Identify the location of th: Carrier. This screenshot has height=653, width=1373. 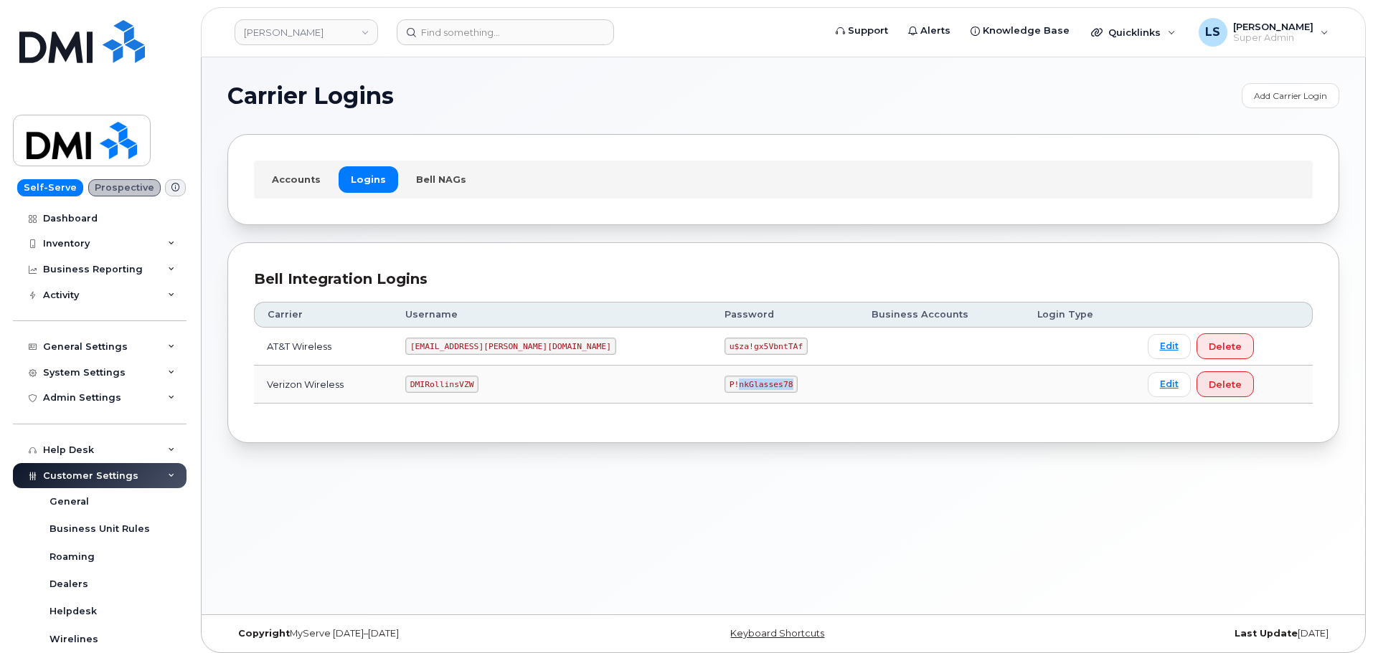
(323, 315).